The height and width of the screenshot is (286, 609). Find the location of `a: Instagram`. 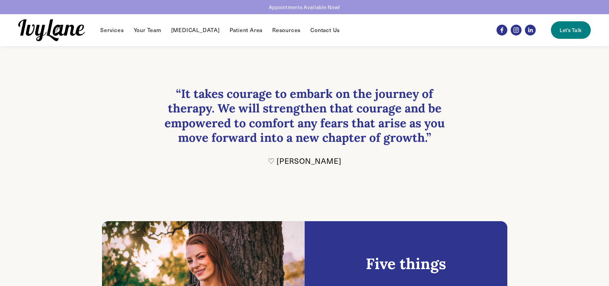

a: Instagram is located at coordinates (516, 30).